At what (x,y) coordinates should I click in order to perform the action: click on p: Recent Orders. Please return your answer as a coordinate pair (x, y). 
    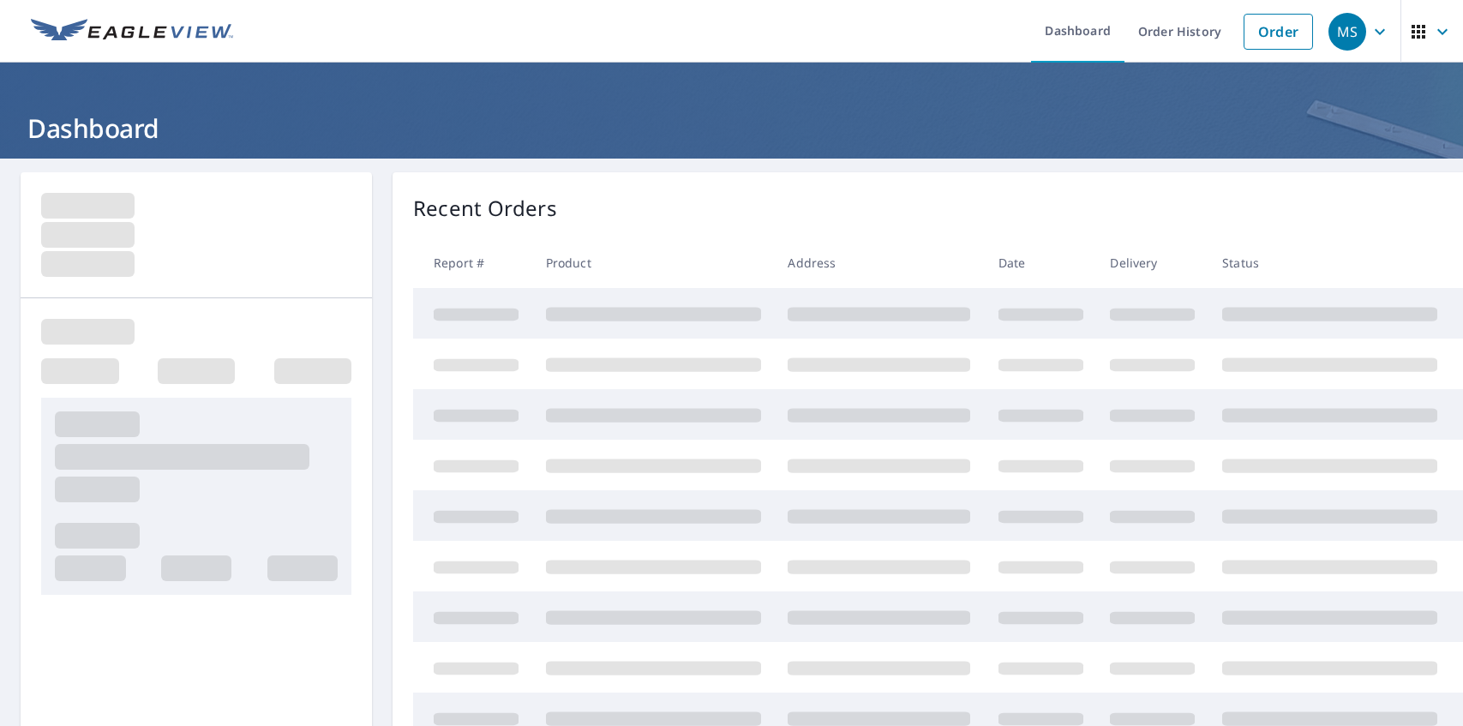
    Looking at the image, I should click on (485, 208).